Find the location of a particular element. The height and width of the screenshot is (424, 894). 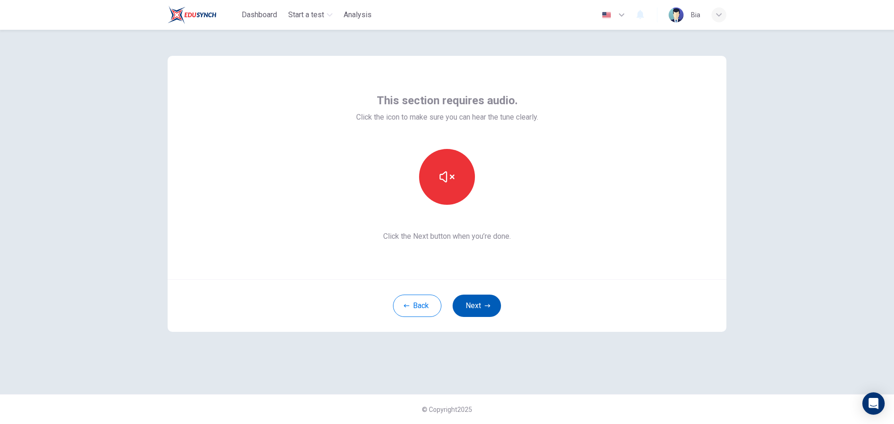

span: Click the Next button when you’re done. is located at coordinates (447, 236).